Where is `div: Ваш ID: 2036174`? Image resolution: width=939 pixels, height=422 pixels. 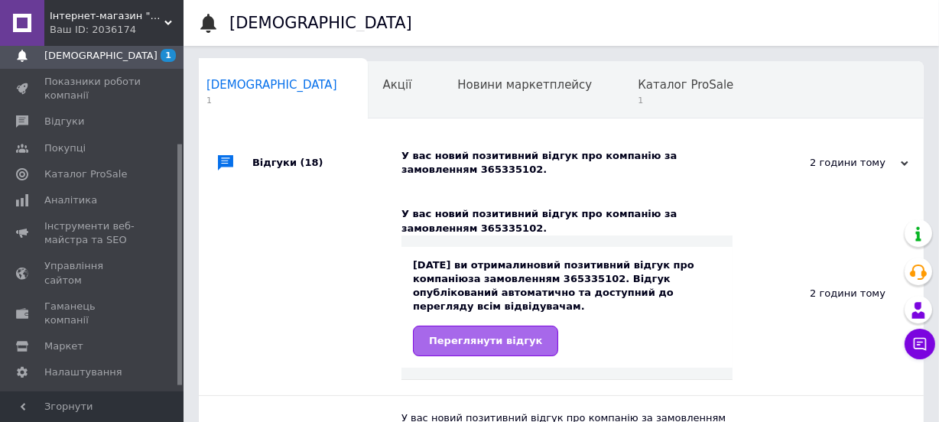
div: Ваш ID: 2036174 is located at coordinates (116, 30).